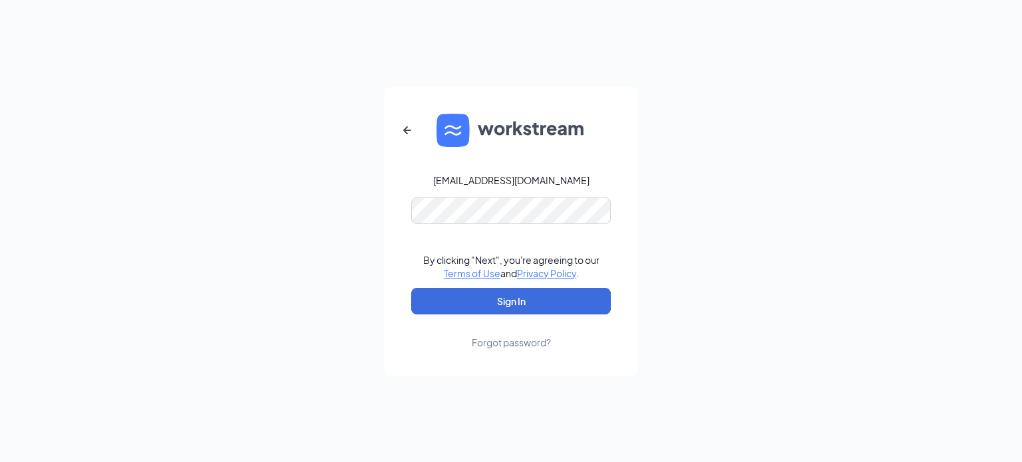 Image resolution: width=1022 pixels, height=462 pixels. Describe the element at coordinates (546, 273) in the screenshot. I see `a: Privacy Policy` at that location.